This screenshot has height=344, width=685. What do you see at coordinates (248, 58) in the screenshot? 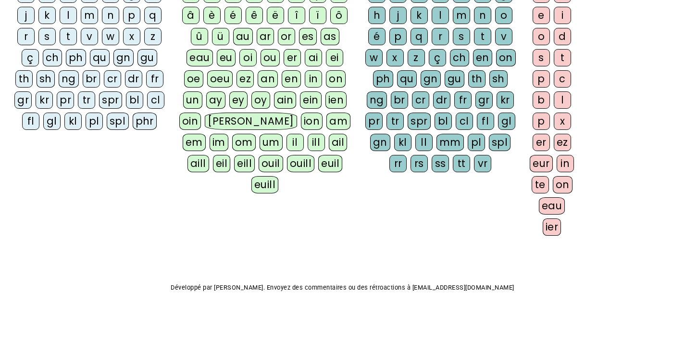
I see `div: oi` at bounding box center [248, 58].